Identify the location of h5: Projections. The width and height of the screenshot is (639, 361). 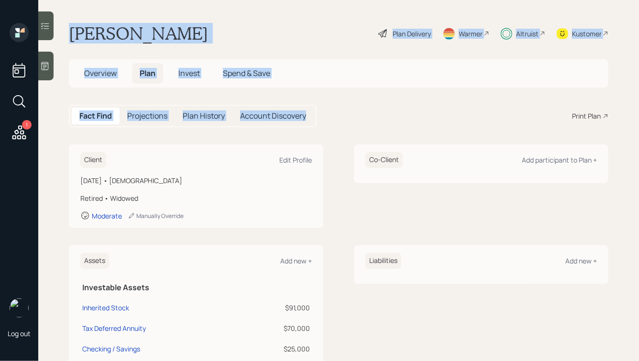
(147, 116).